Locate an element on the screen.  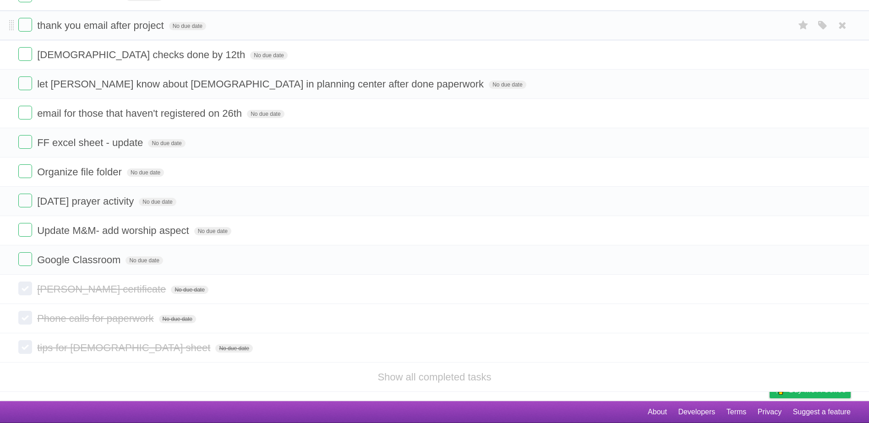
a: Terms is located at coordinates (737, 412).